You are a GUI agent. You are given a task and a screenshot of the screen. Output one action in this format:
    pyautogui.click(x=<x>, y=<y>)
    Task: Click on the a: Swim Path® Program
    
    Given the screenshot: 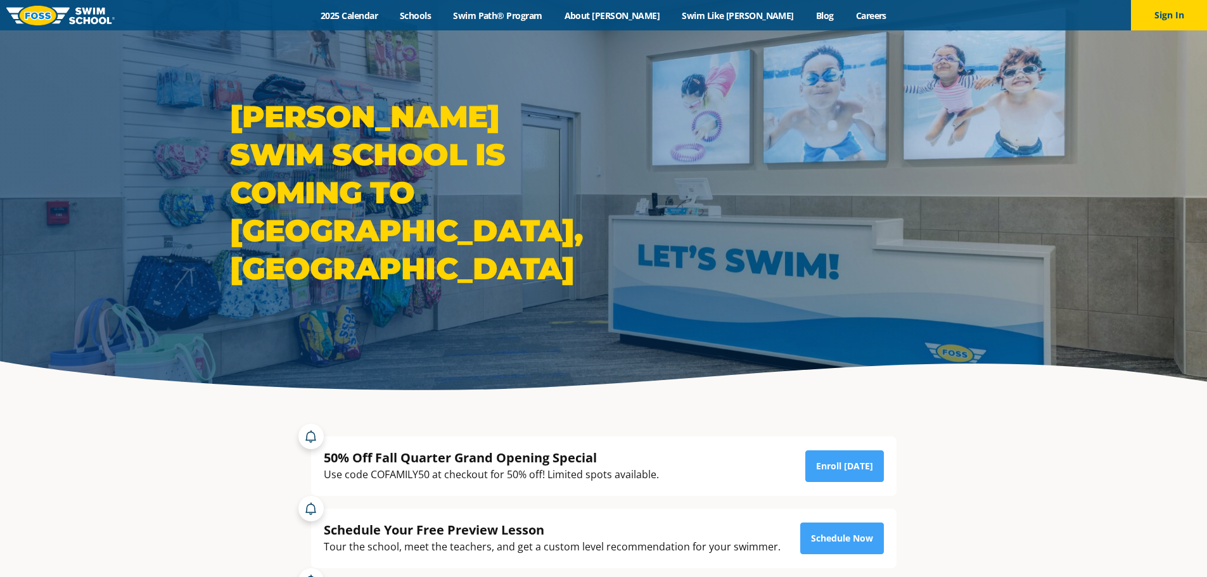 What is the action you would take?
    pyautogui.click(x=497, y=15)
    